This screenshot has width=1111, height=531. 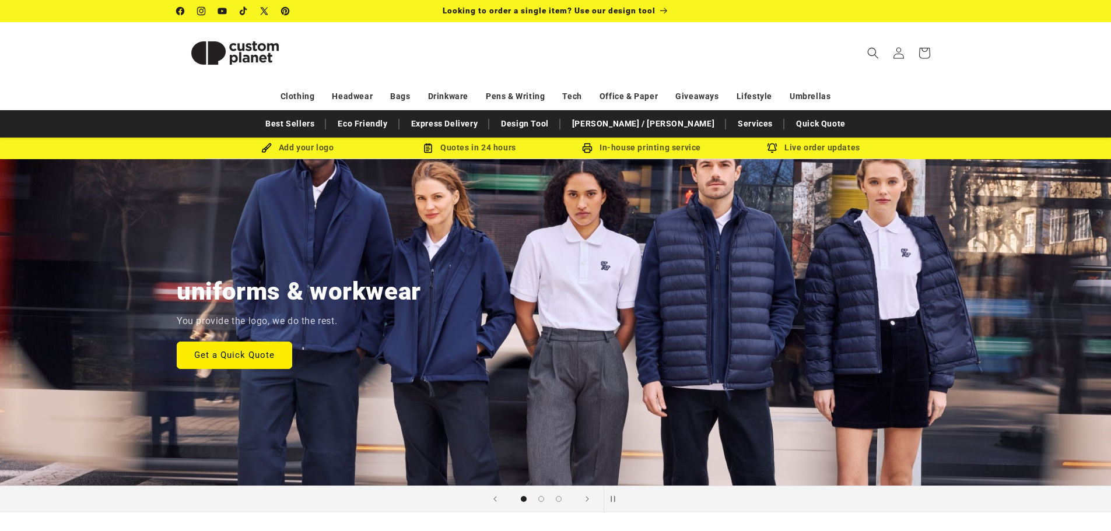 What do you see at coordinates (362, 124) in the screenshot?
I see `a: Eco Friendly` at bounding box center [362, 124].